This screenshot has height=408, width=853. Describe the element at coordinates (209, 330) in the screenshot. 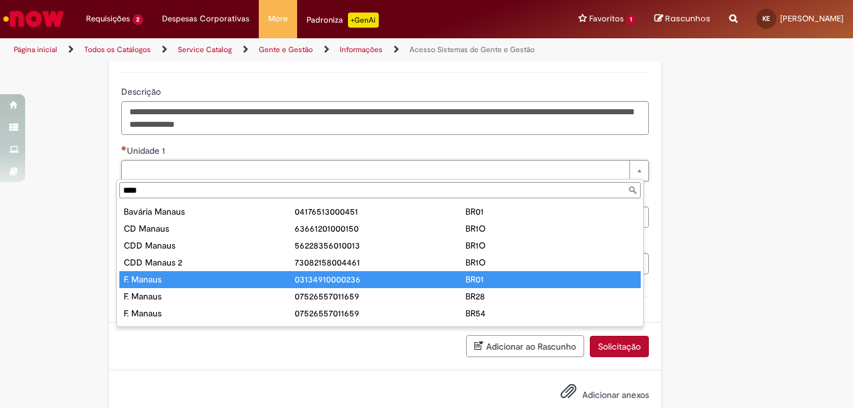

I see `div: F. Manaus2` at that location.